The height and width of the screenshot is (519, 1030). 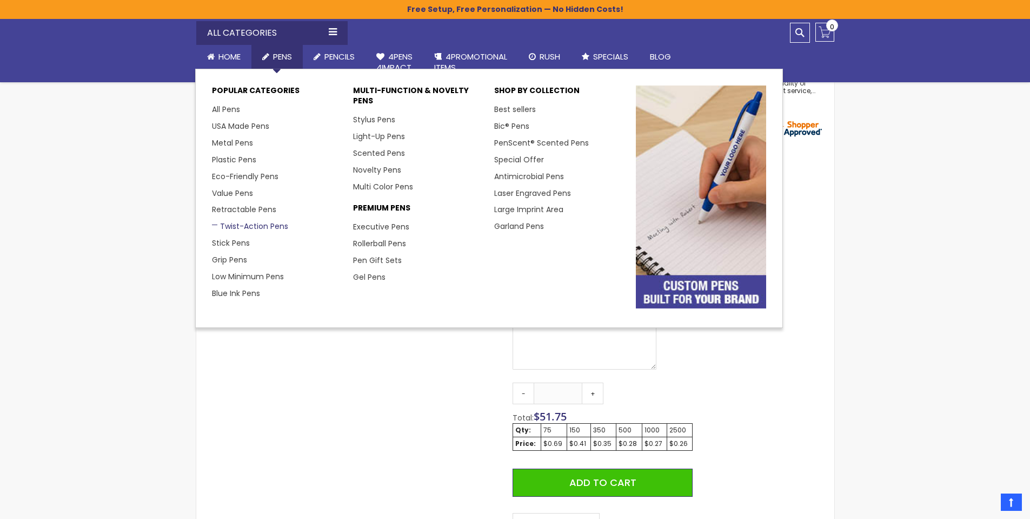 I want to click on a: Twist-Action Pens, so click(x=250, y=226).